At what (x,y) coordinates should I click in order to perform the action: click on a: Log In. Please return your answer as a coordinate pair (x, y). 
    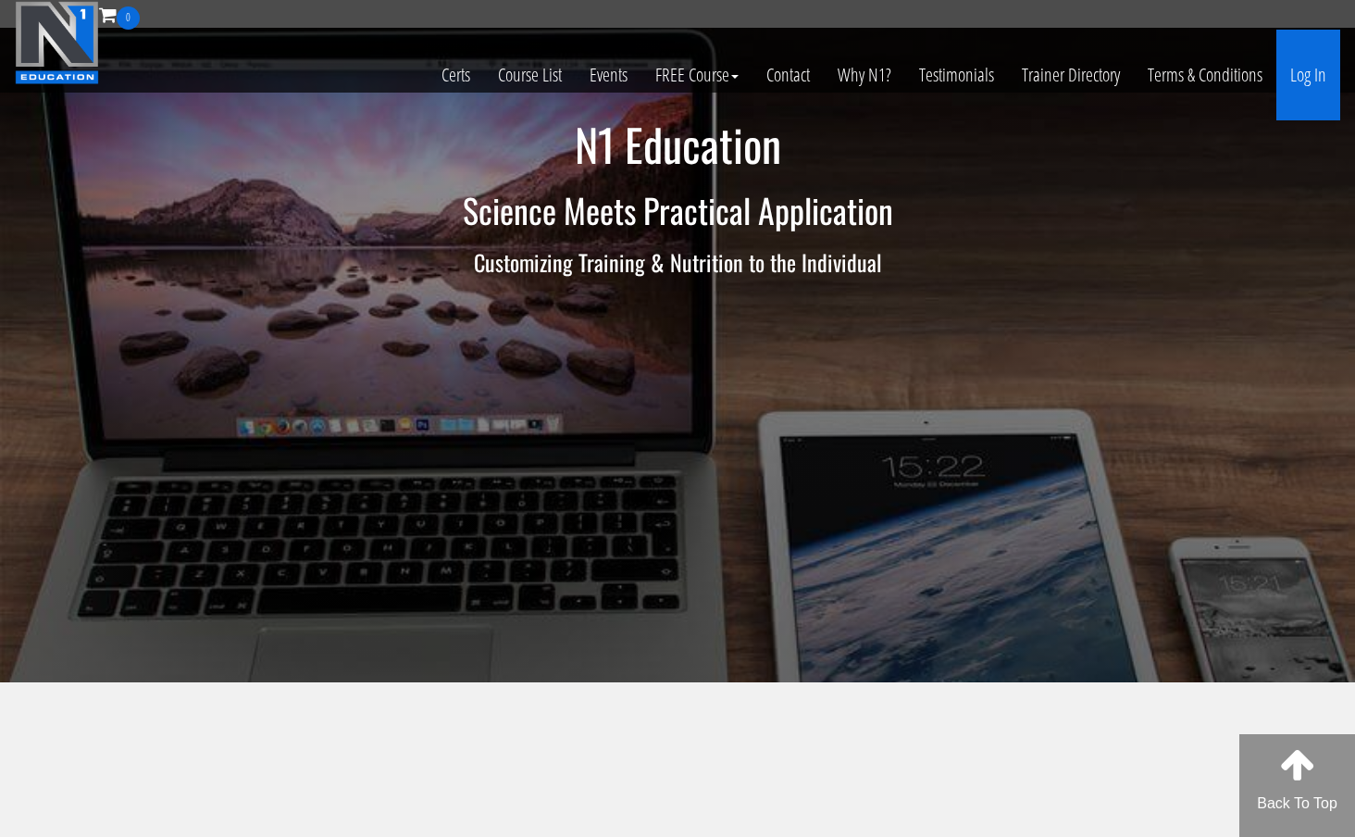
    Looking at the image, I should click on (1308, 75).